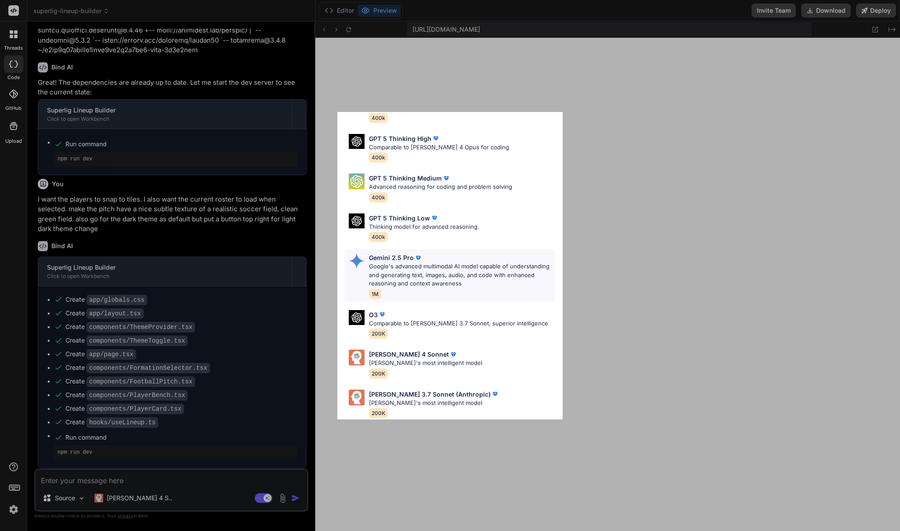 Image resolution: width=900 pixels, height=531 pixels. Describe the element at coordinates (399, 218) in the screenshot. I see `p: GPT 5 Thinking Low` at that location.